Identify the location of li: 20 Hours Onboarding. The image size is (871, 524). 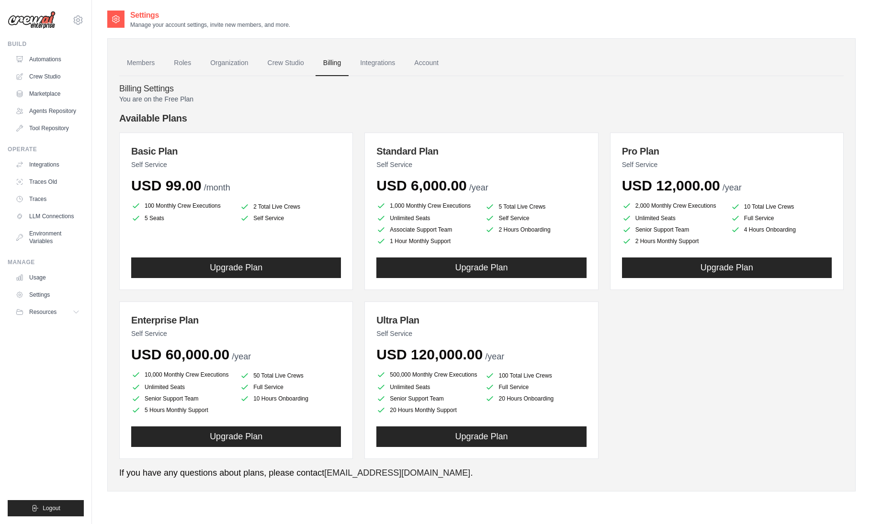
(535, 399).